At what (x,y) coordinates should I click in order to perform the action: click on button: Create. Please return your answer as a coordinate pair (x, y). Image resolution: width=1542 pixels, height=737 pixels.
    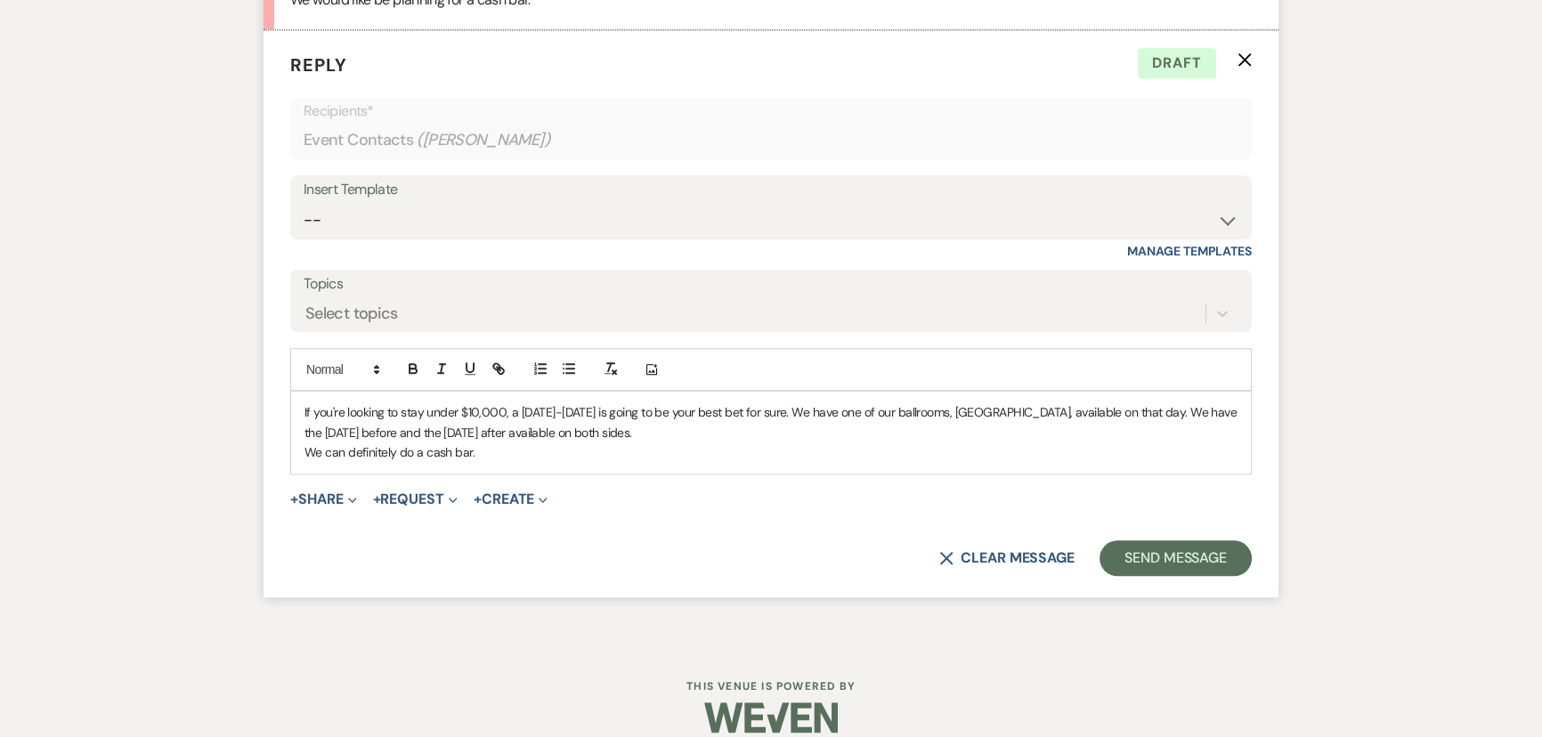
    Looking at the image, I should click on (510, 499).